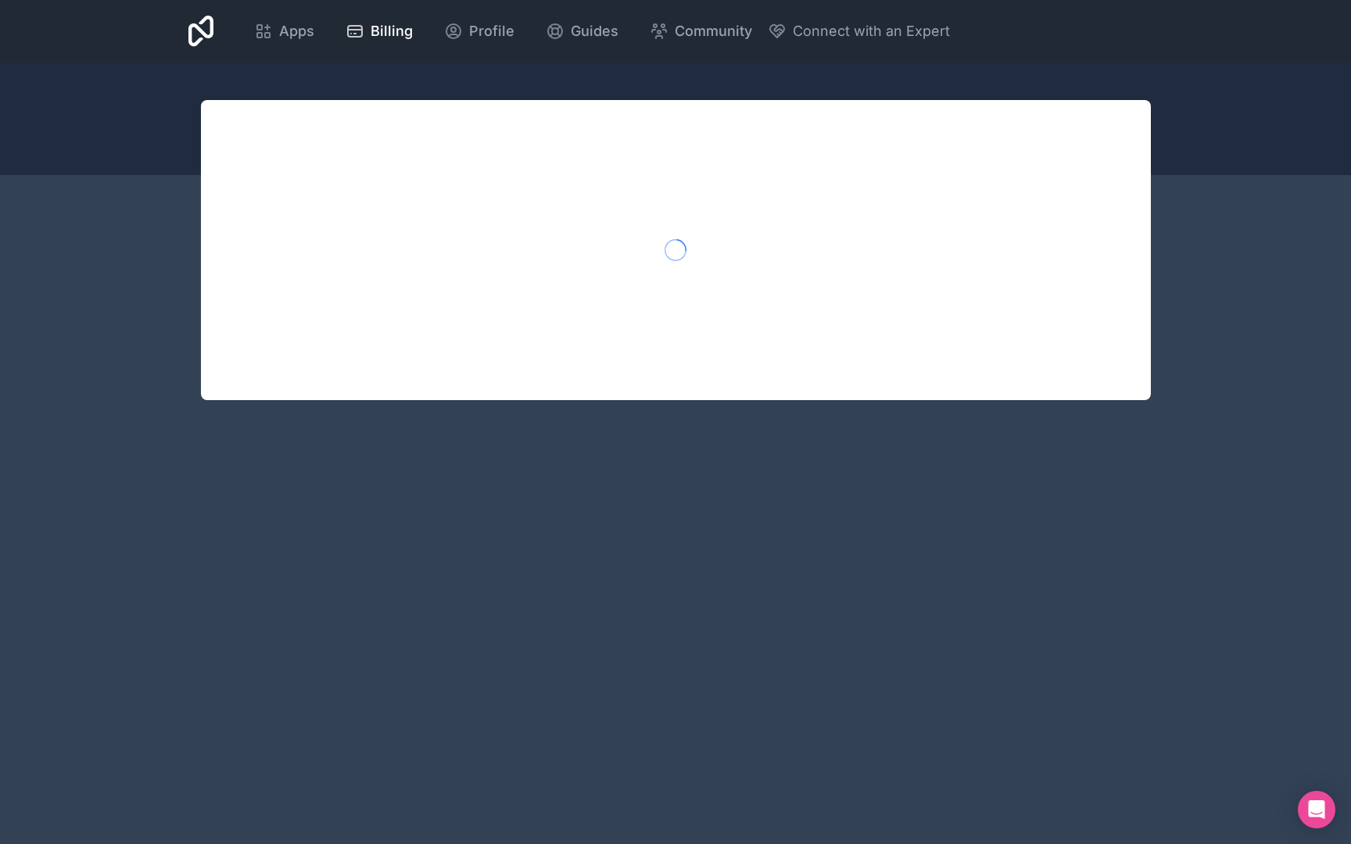  What do you see at coordinates (871, 31) in the screenshot?
I see `span: Connect with an Expert` at bounding box center [871, 31].